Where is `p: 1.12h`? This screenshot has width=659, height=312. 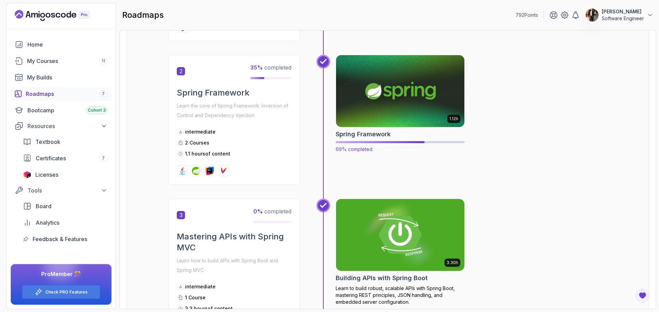 p: 1.12h is located at coordinates (453, 119).